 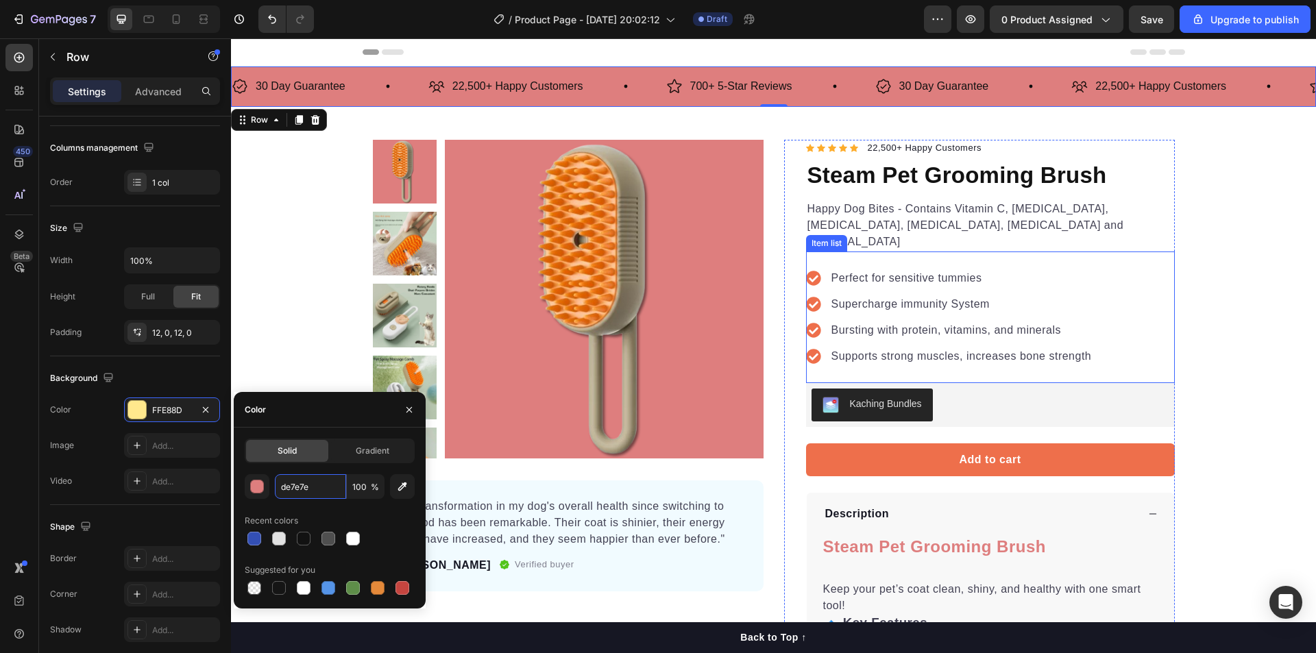 I want to click on div: Undo/Redo, so click(x=286, y=19).